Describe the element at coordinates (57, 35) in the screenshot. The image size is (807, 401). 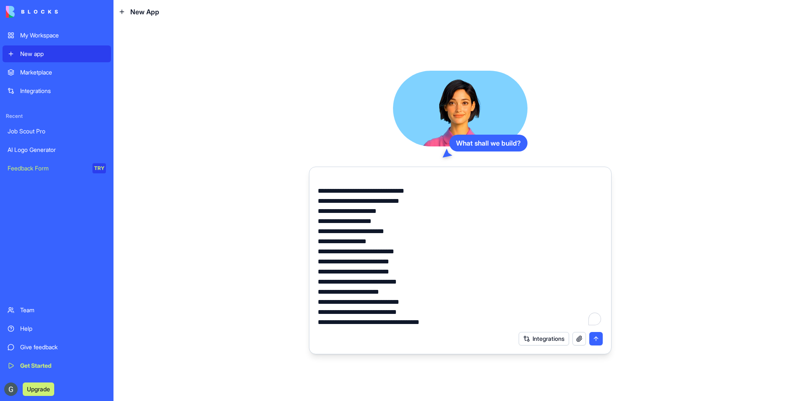
I see `a: My Workspace` at that location.